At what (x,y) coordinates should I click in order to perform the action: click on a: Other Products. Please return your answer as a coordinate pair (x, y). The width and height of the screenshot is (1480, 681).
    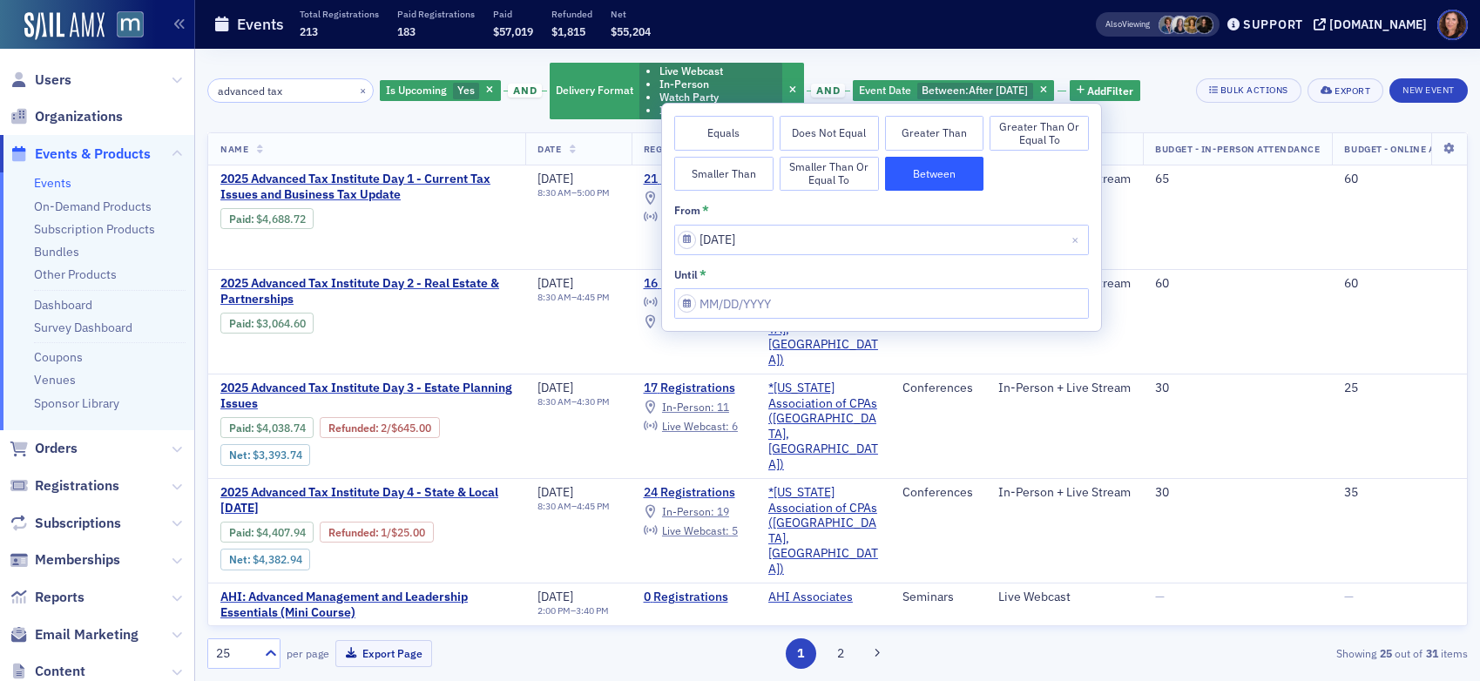
    Looking at the image, I should click on (75, 274).